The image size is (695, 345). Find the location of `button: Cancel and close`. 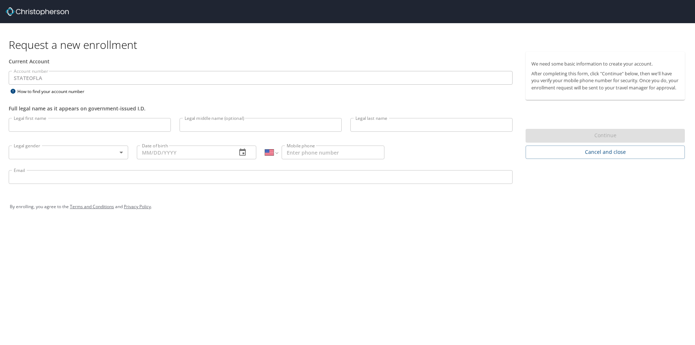

button: Cancel and close is located at coordinates (605, 152).